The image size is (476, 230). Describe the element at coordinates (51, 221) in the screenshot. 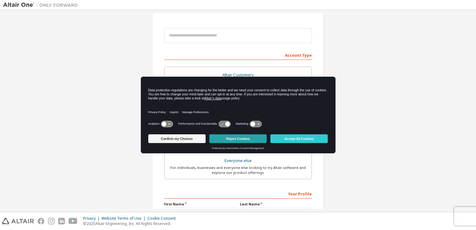

I see `img: instagram.svg` at that location.